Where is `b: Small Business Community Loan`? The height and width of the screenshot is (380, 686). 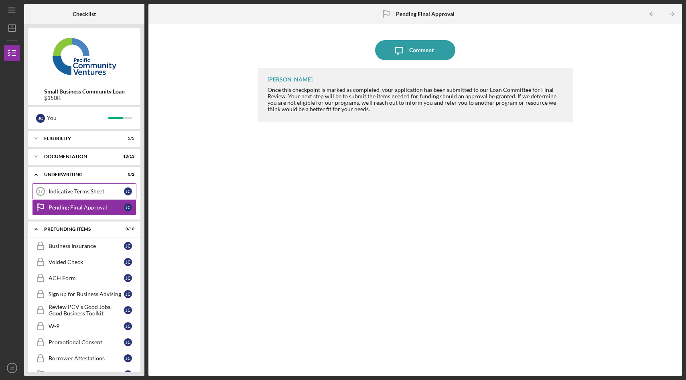
b: Small Business Community Loan is located at coordinates (84, 92).